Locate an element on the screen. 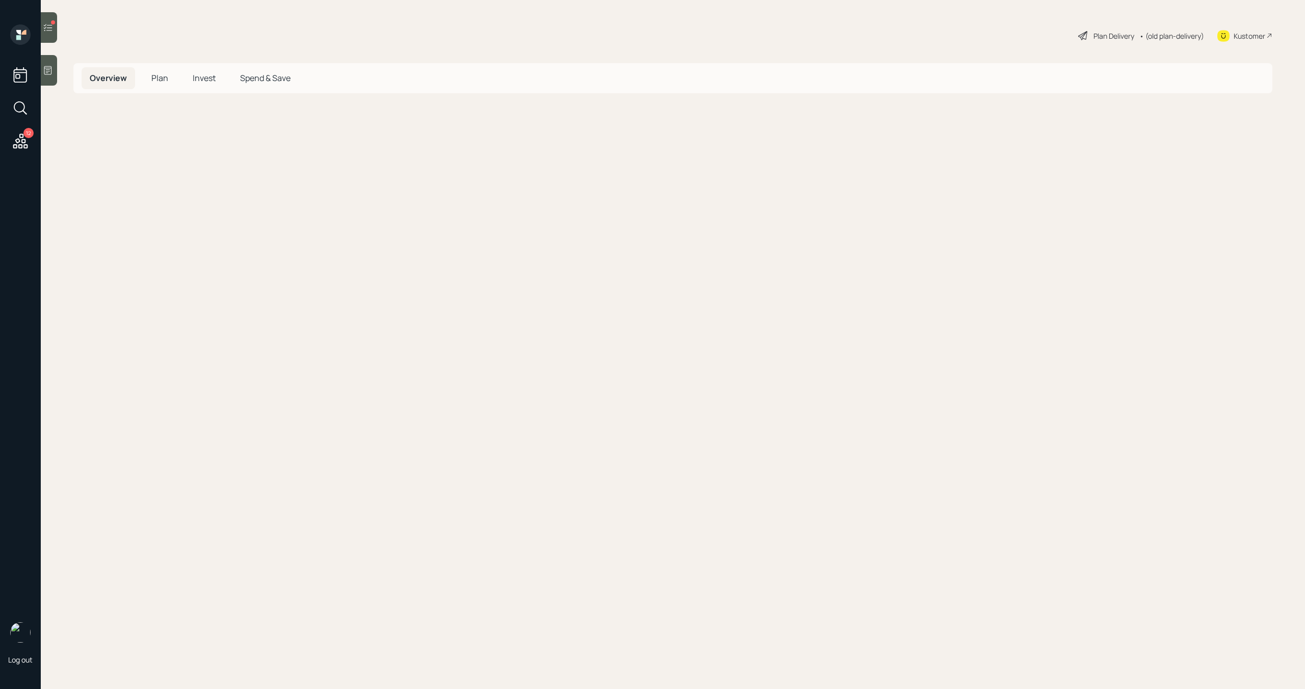  span: Invest is located at coordinates (204, 78).